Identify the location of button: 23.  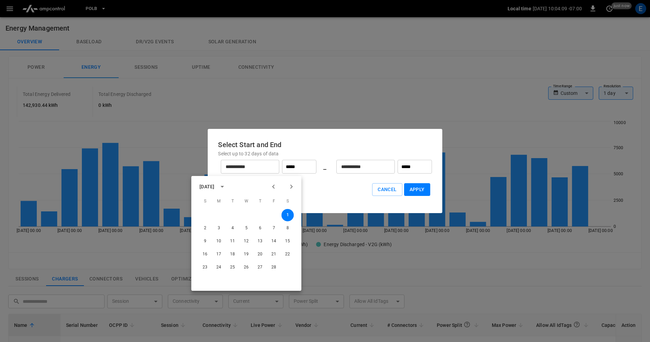
(205, 268).